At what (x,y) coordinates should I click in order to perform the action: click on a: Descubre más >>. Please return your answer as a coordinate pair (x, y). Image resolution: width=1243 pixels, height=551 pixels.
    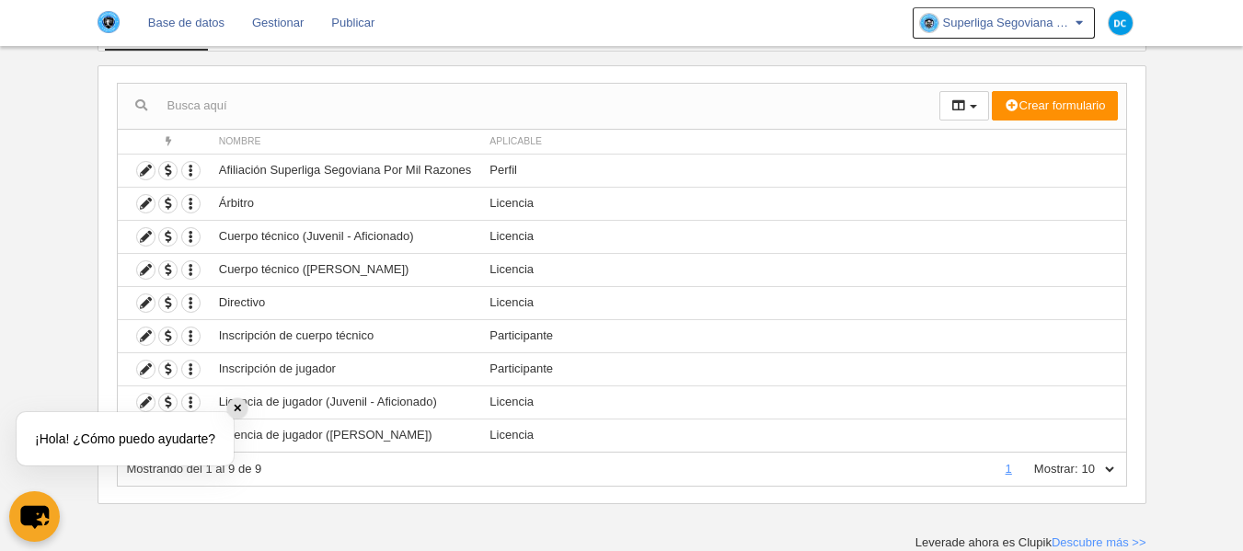
    Looking at the image, I should click on (1098, 542).